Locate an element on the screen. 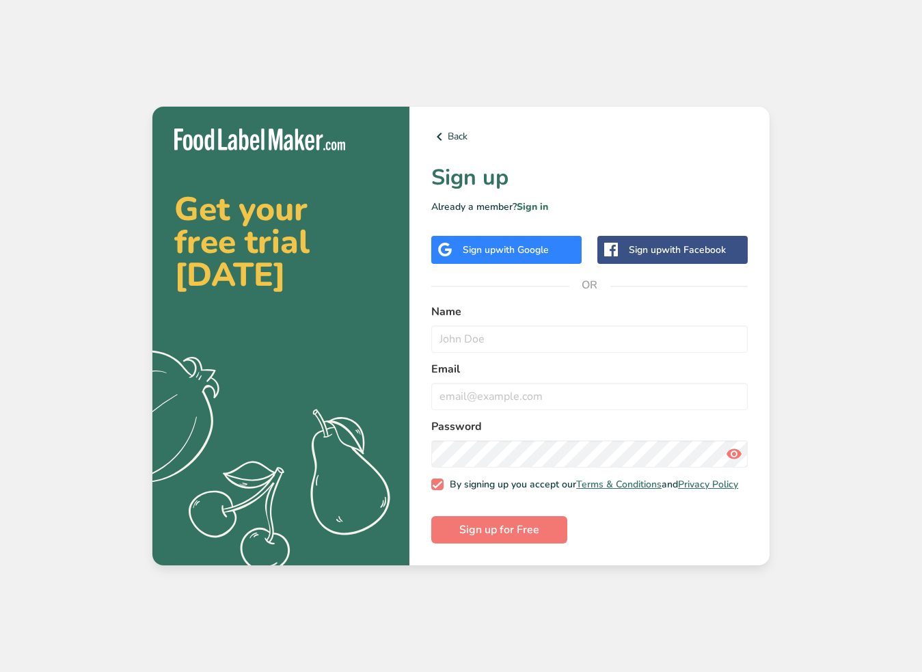 The height and width of the screenshot is (672, 922). label: Email is located at coordinates (589, 369).